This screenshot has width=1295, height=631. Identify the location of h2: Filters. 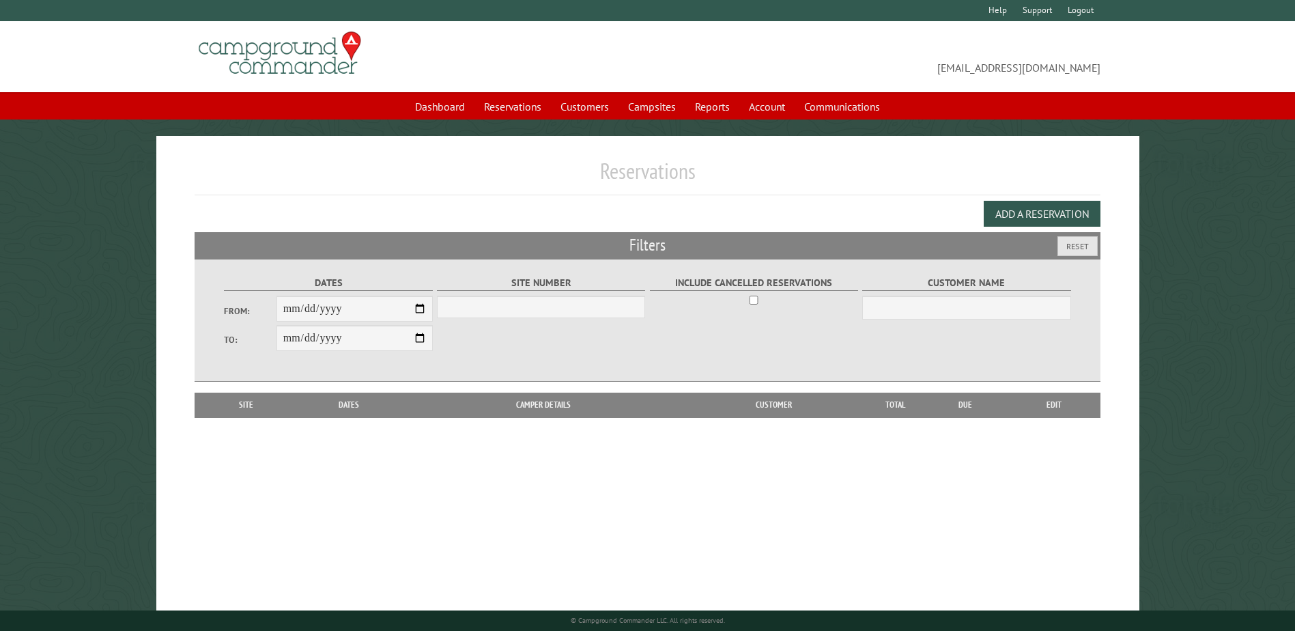
(647, 245).